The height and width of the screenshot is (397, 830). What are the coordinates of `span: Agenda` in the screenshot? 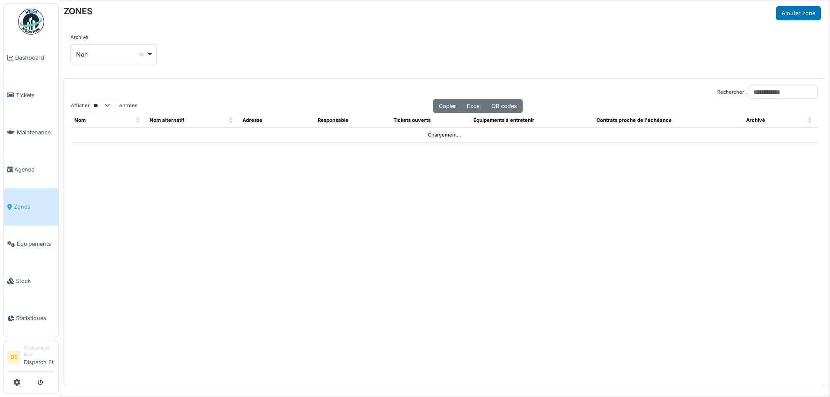 It's located at (35, 170).